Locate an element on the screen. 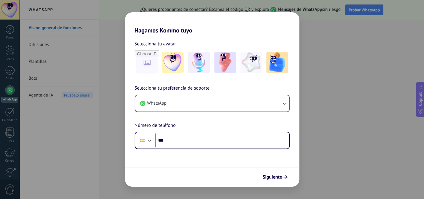 The image size is (424, 199). img: -4.jpeg is located at coordinates (251, 62).